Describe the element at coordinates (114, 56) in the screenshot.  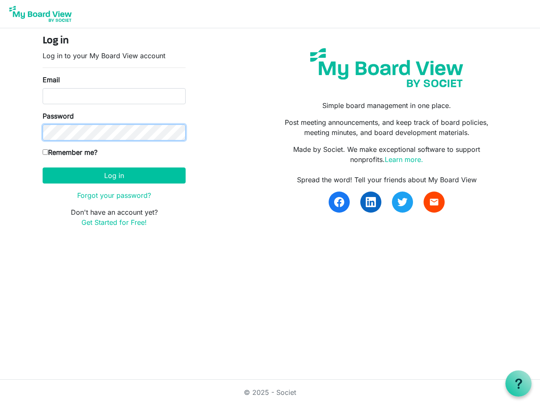
I see `p: Log in to your My Board View account` at that location.